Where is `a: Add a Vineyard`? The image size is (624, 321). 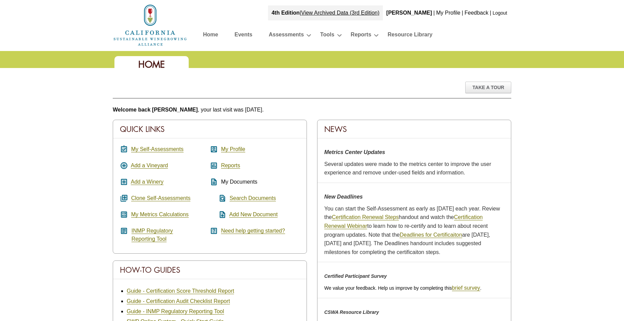 a: Add a Vineyard is located at coordinates (149, 166).